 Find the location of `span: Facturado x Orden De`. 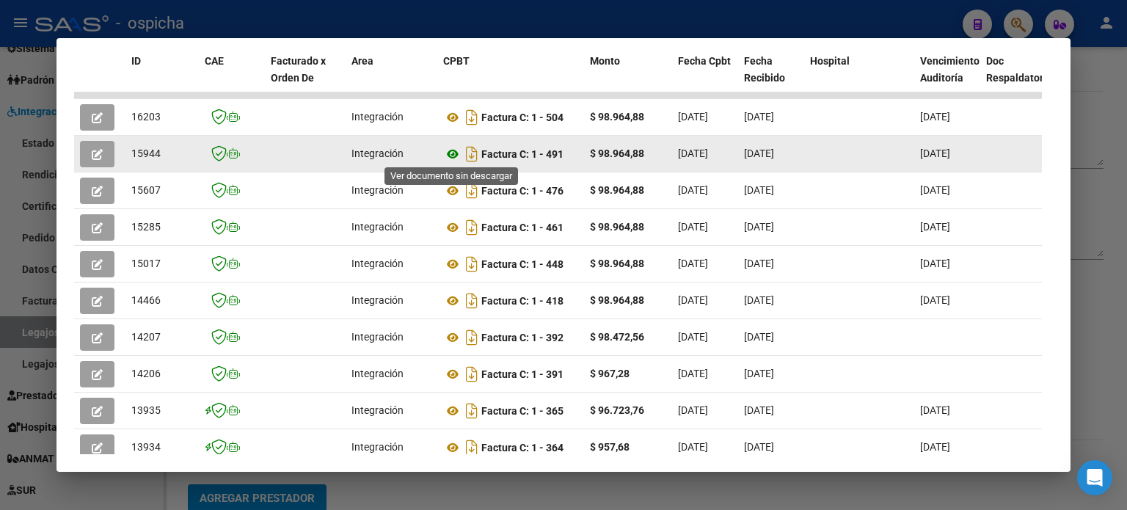

span: Facturado x Orden De is located at coordinates (298, 69).